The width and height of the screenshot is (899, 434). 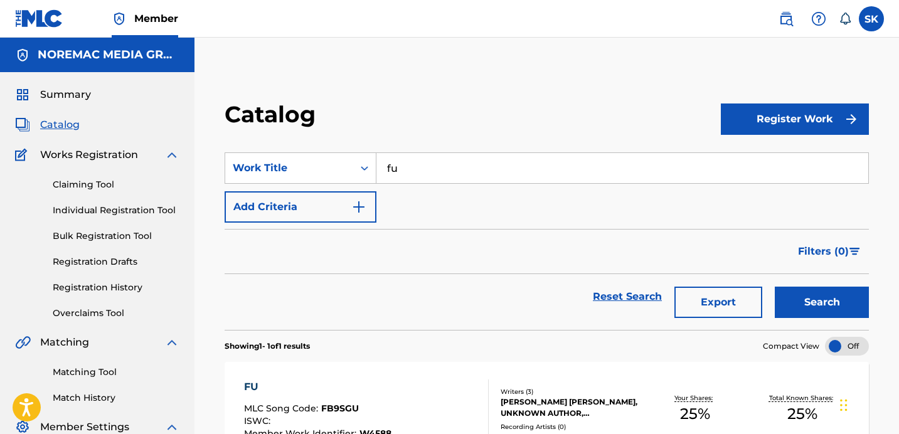 I want to click on span: Filters ( 0 ), so click(x=823, y=251).